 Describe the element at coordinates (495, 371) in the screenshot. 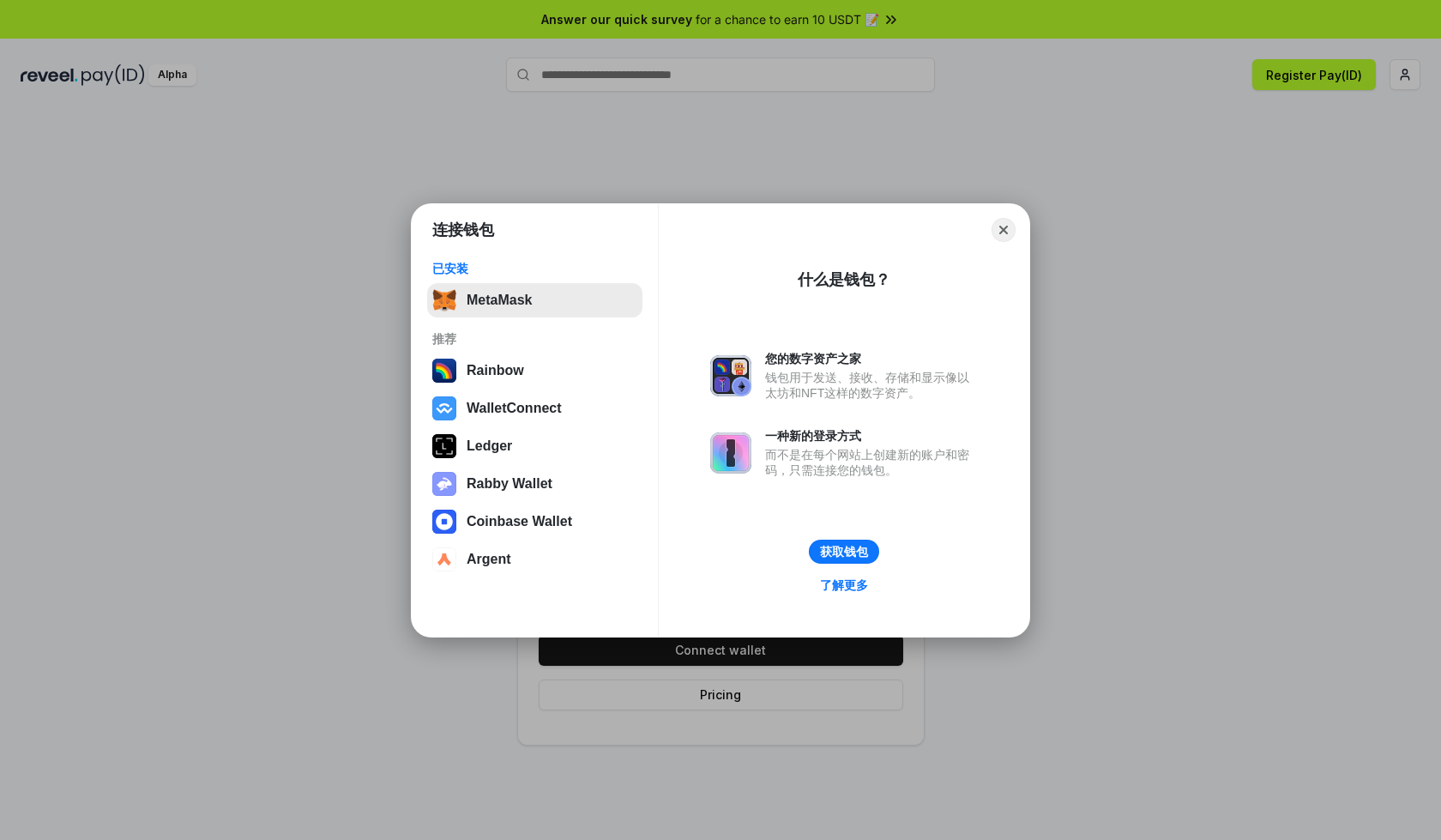

I see `div: Rainbow` at that location.